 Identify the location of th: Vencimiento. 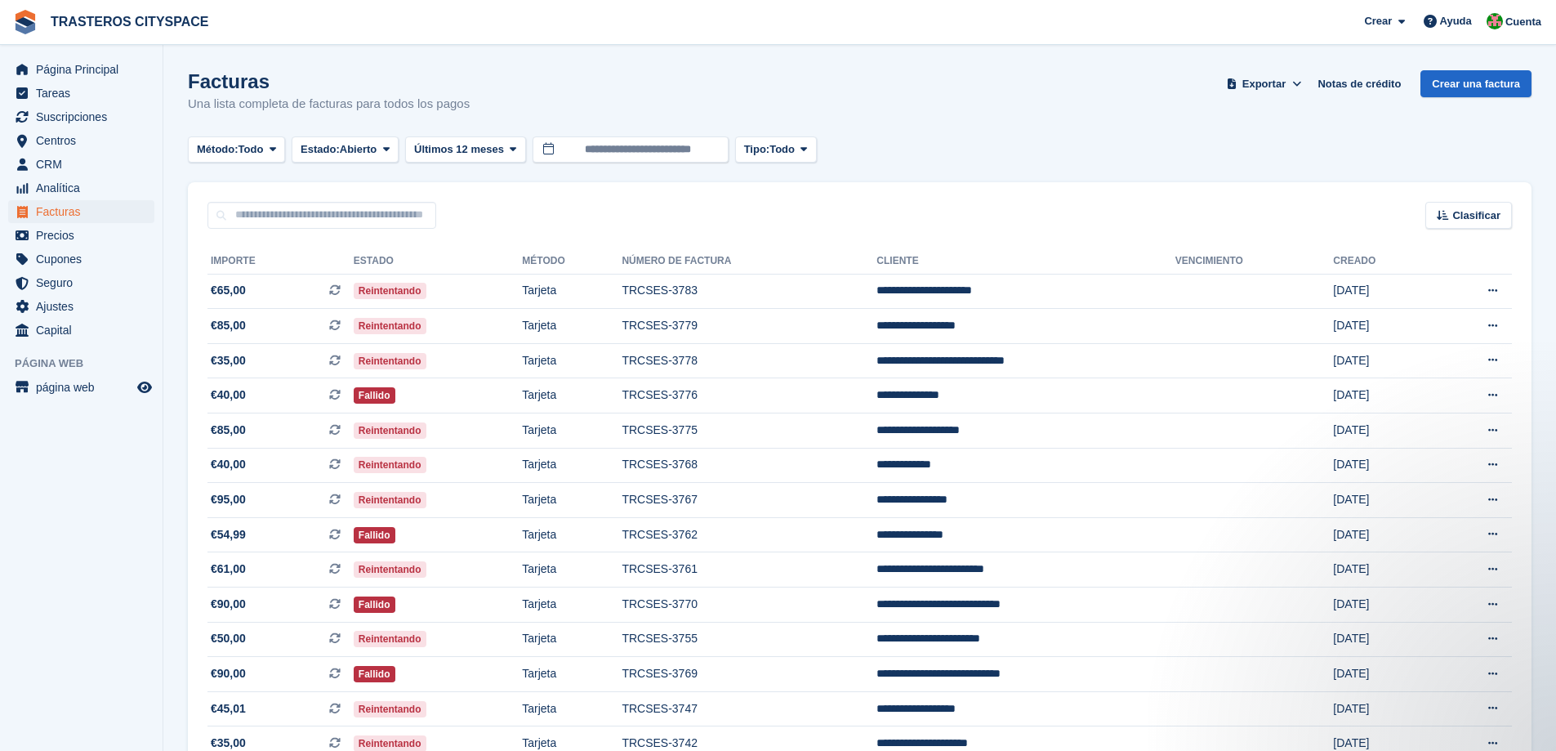
(1255, 261).